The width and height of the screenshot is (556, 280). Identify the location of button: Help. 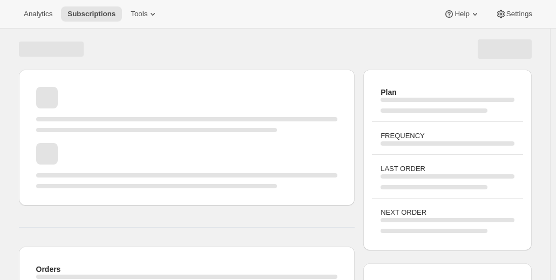
(461, 14).